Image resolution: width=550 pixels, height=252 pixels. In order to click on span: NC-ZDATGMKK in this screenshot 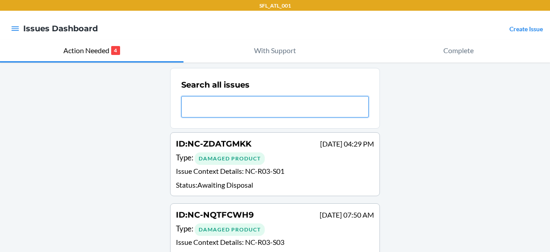, I will do `click(219, 144)`.